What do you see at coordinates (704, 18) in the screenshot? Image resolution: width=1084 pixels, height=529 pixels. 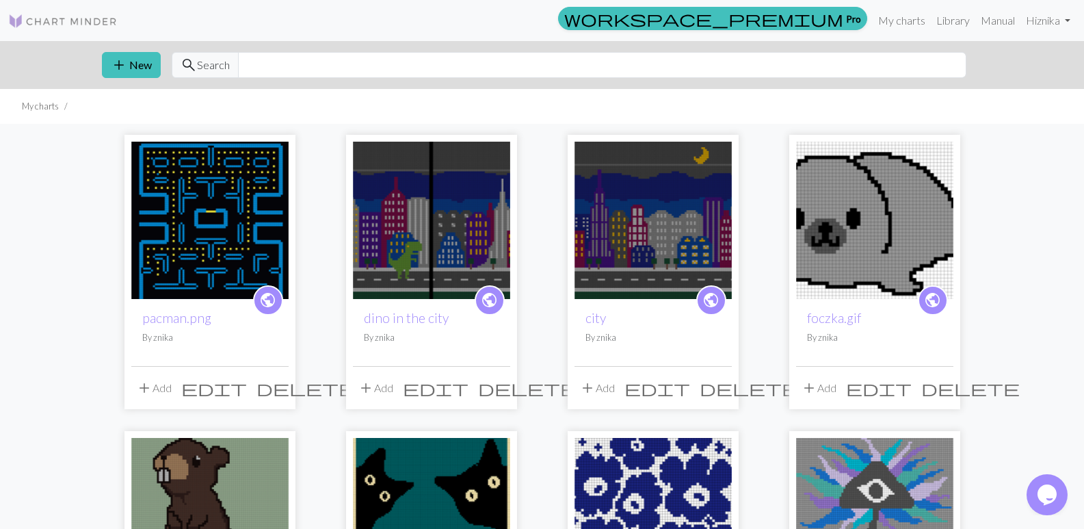 I see `span: workspace_premium` at bounding box center [704, 18].